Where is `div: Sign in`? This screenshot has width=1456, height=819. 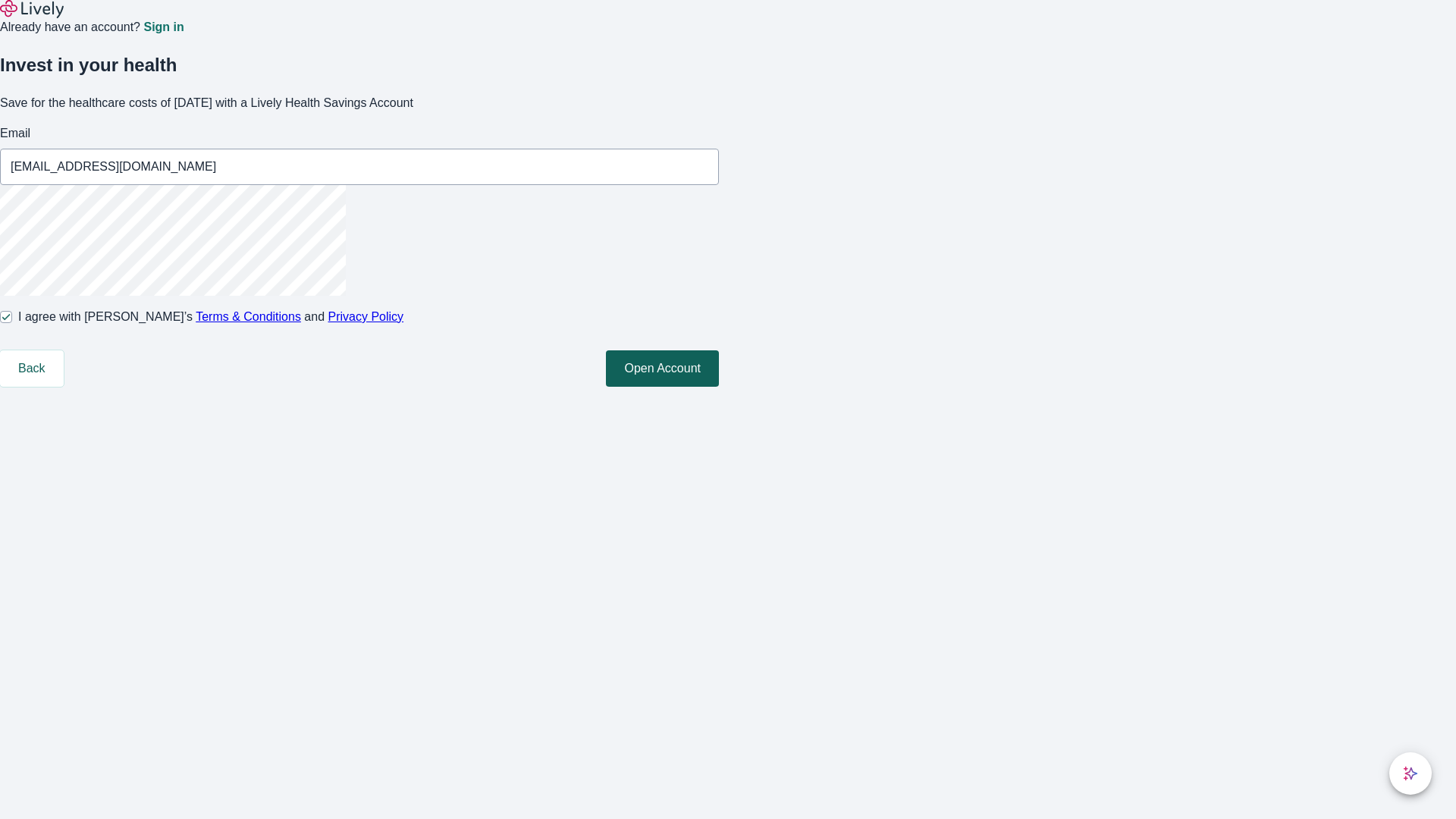 div: Sign in is located at coordinates (163, 28).